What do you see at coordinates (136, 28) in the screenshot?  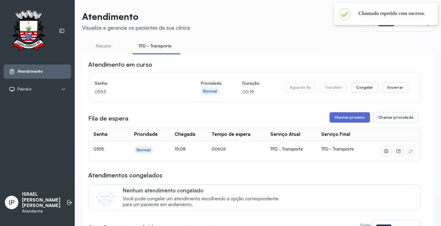 I see `div: Visualize e gerencie os pacientes da sua clínica` at bounding box center [136, 28].